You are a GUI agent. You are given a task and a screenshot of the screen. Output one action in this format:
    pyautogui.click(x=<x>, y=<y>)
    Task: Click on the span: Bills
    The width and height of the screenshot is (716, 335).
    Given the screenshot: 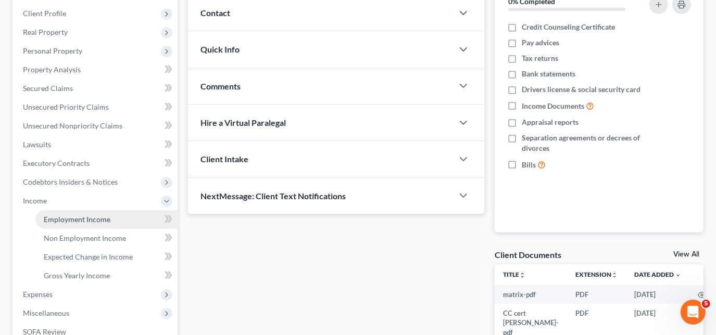 What is the action you would take?
    pyautogui.click(x=529, y=165)
    